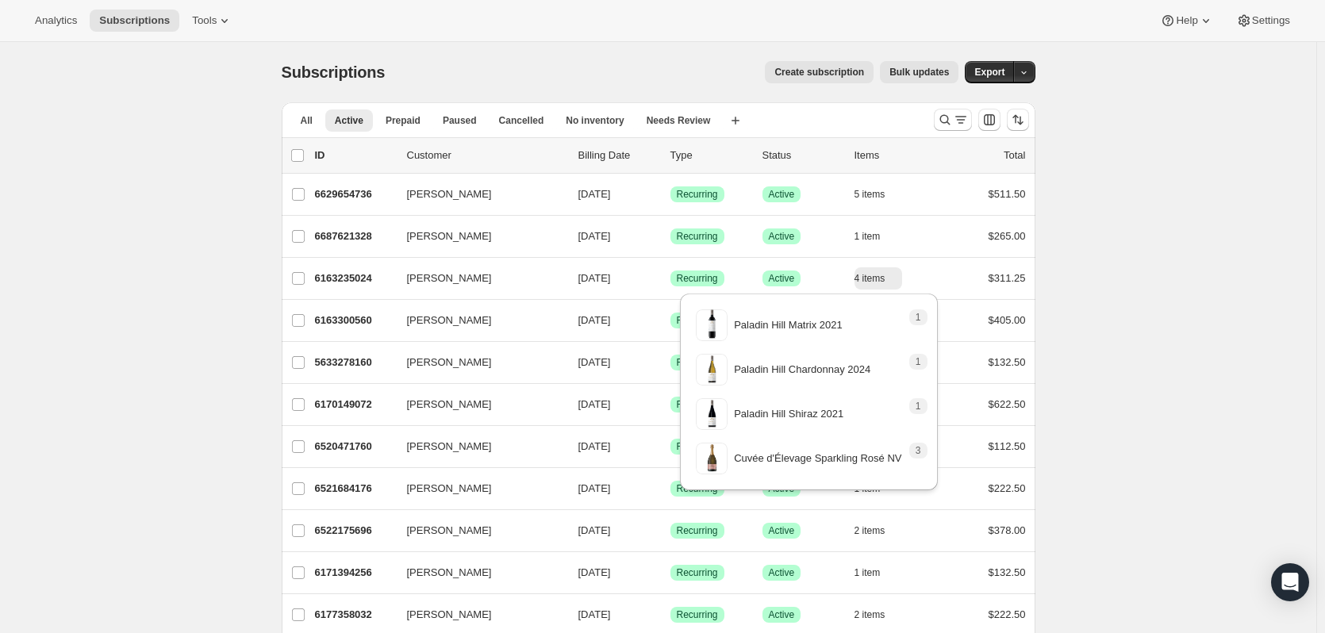 This screenshot has width=1325, height=633. What do you see at coordinates (867, 573) in the screenshot?
I see `span: 1 item` at bounding box center [867, 573].